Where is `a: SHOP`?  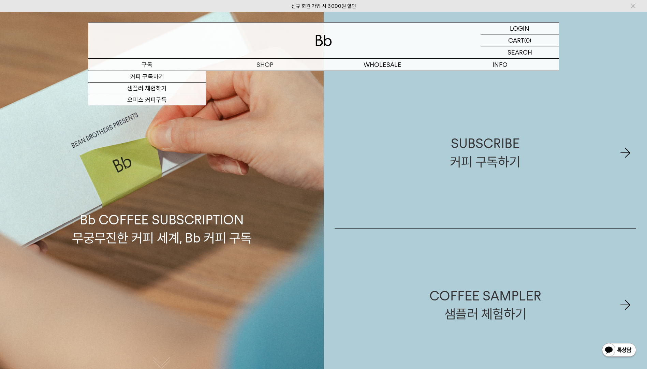
a: SHOP is located at coordinates (265, 64).